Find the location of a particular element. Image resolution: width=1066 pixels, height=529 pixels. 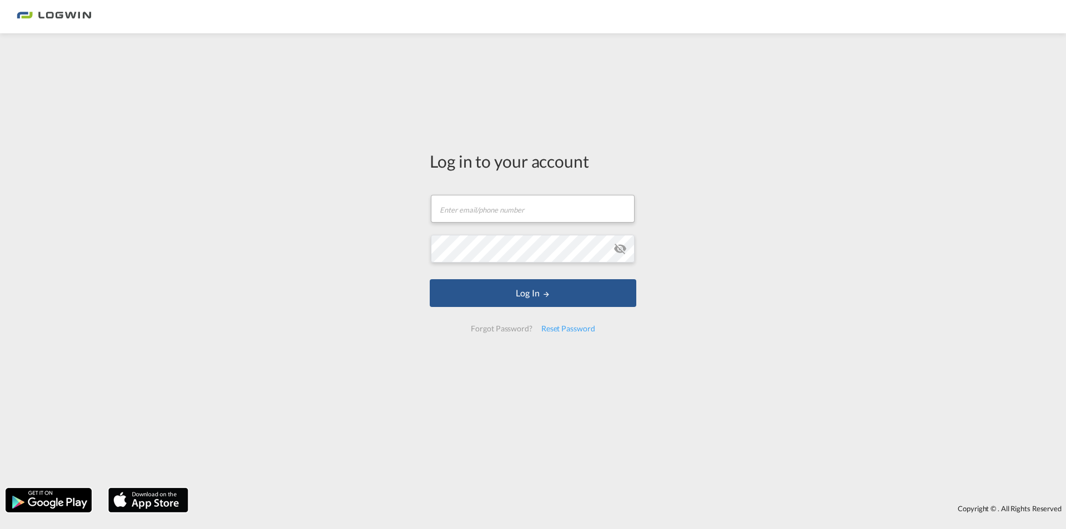

div: Forgot Password? is located at coordinates (501, 329).